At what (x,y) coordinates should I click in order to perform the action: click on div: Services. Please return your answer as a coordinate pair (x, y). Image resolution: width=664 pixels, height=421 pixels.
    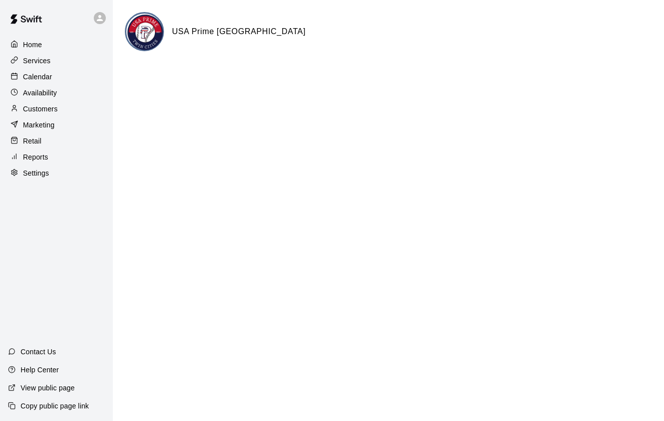
    Looking at the image, I should click on (56, 61).